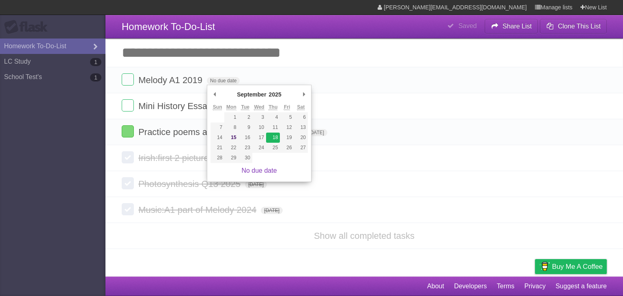 Image resolution: width=623 pixels, height=296 pixels. Describe the element at coordinates (231, 138) in the screenshot. I see `button: 15` at that location.